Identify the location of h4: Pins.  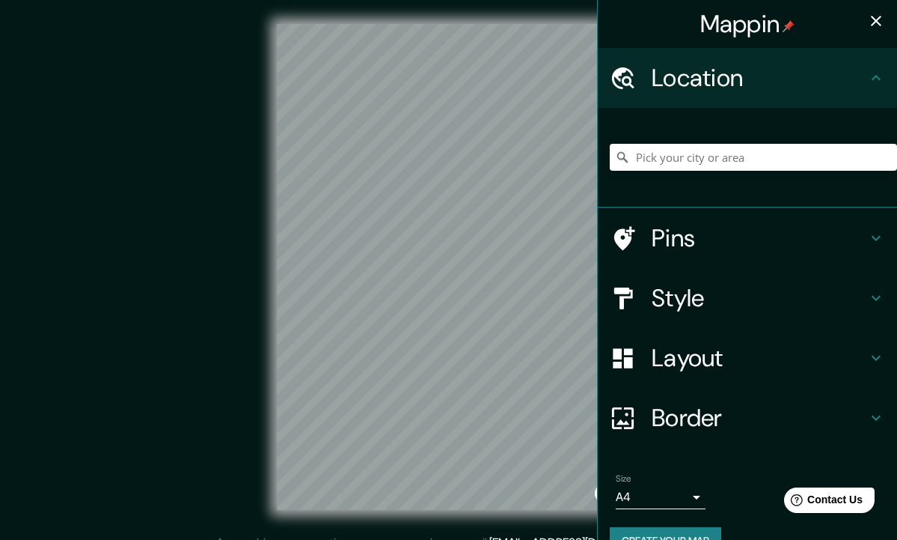
(760, 238).